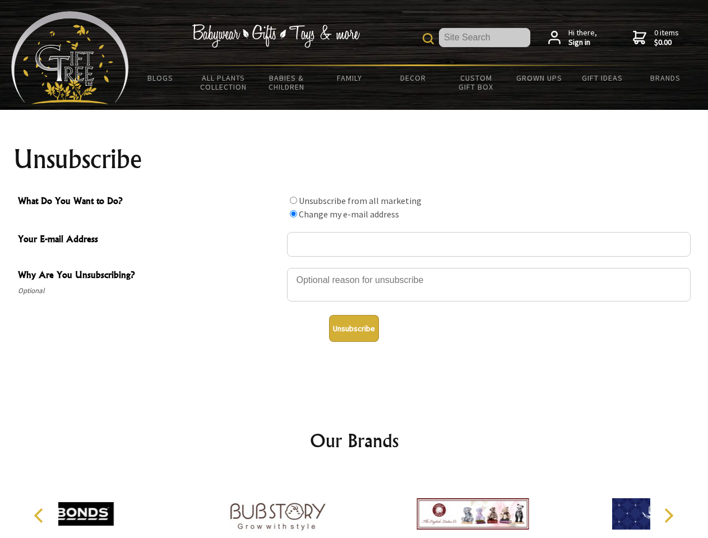  What do you see at coordinates (353, 328) in the screenshot?
I see `button: Unsubscribe` at bounding box center [353, 328].